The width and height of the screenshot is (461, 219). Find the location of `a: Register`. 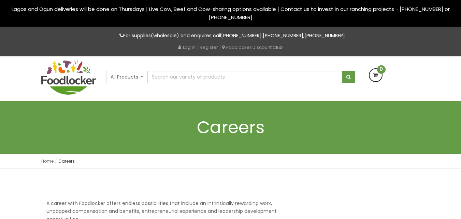

a: Register is located at coordinates (209, 47).